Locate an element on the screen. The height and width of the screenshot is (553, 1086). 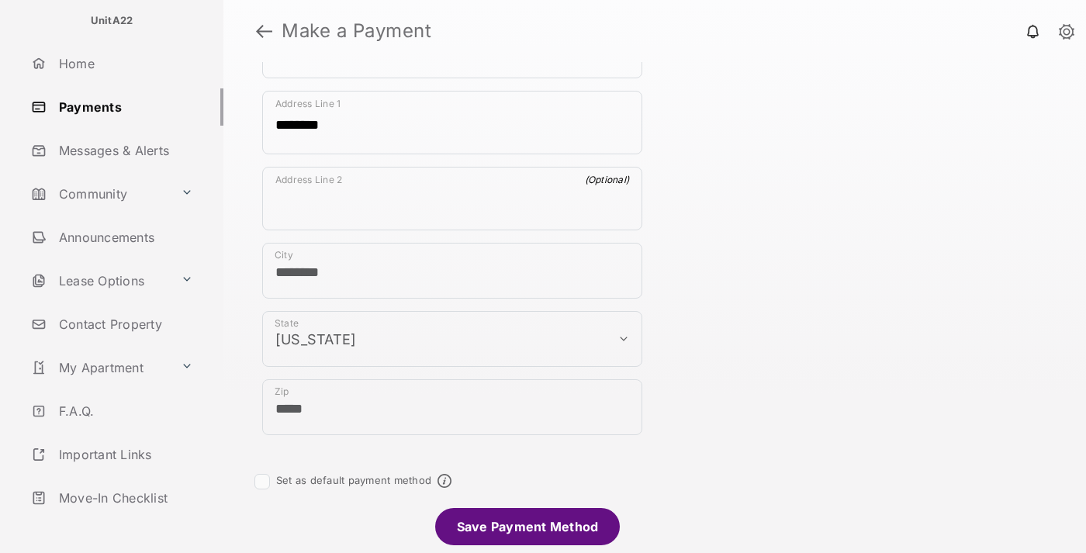
a: Important Links is located at coordinates (112, 454).